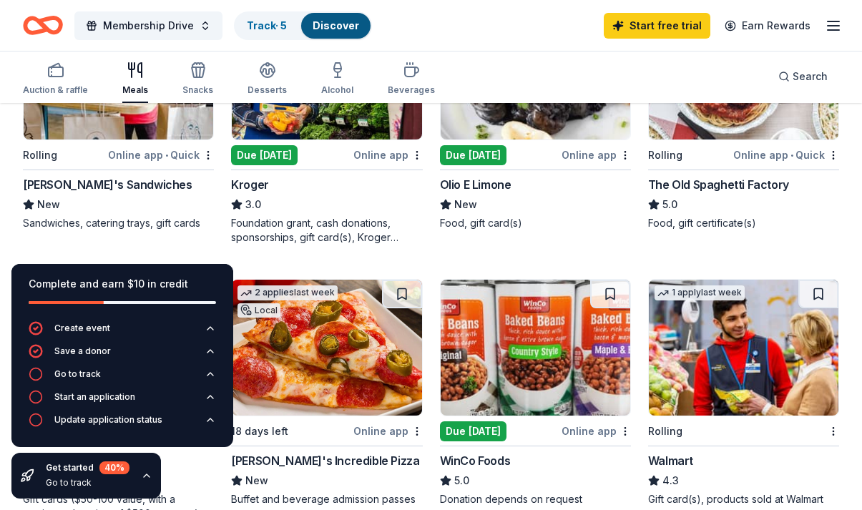 The image size is (862, 510). Describe the element at coordinates (122, 378) in the screenshot. I see `button: Go to track` at that location.